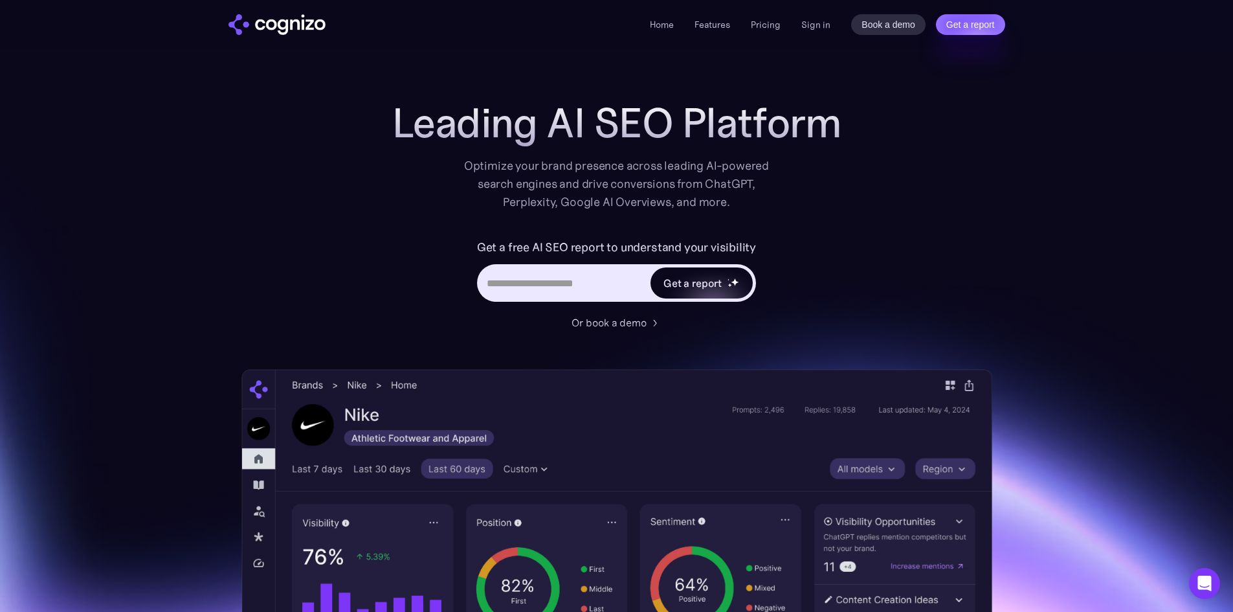 Image resolution: width=1233 pixels, height=612 pixels. What do you see at coordinates (712, 25) in the screenshot?
I see `a: Features` at bounding box center [712, 25].